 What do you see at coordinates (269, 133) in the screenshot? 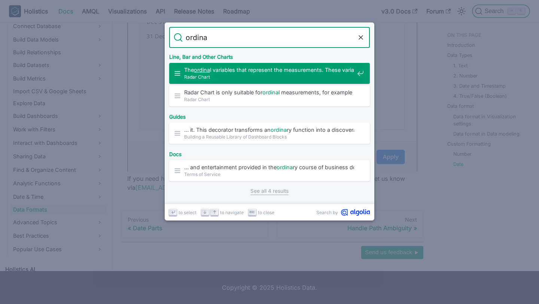
I see `a: … it. This decorator transforms anordinary function into a discoverable …Building a Reusable Libr...` at bounding box center [269, 133].